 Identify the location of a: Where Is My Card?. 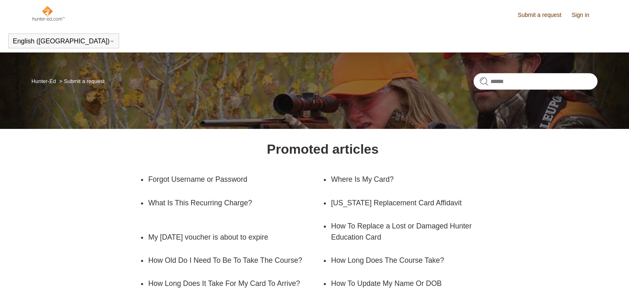
(412, 179).